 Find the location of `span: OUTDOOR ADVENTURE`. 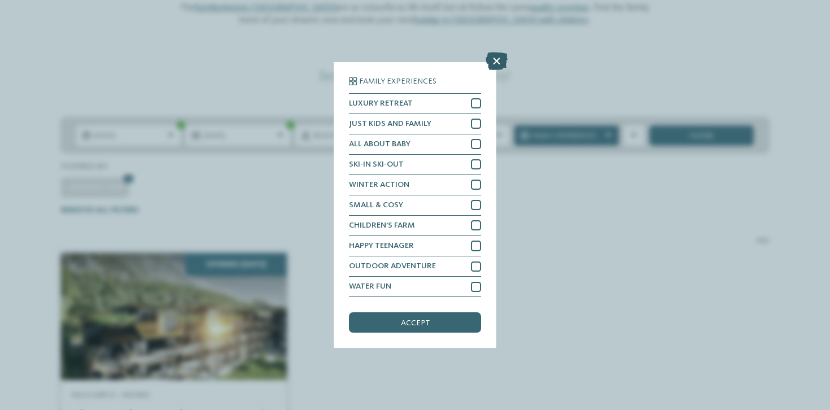

span: OUTDOOR ADVENTURE is located at coordinates (392, 266).